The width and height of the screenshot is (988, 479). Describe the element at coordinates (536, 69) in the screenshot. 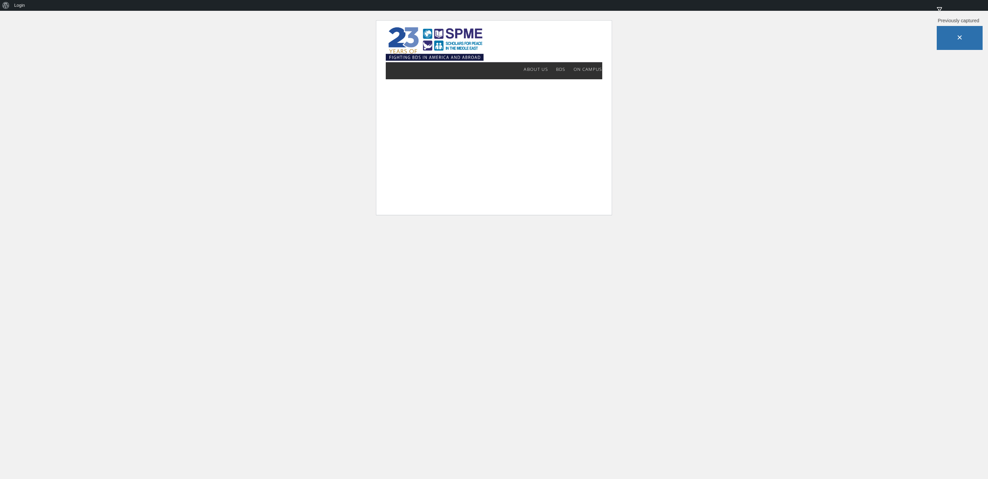

I see `a: About Us` at that location.